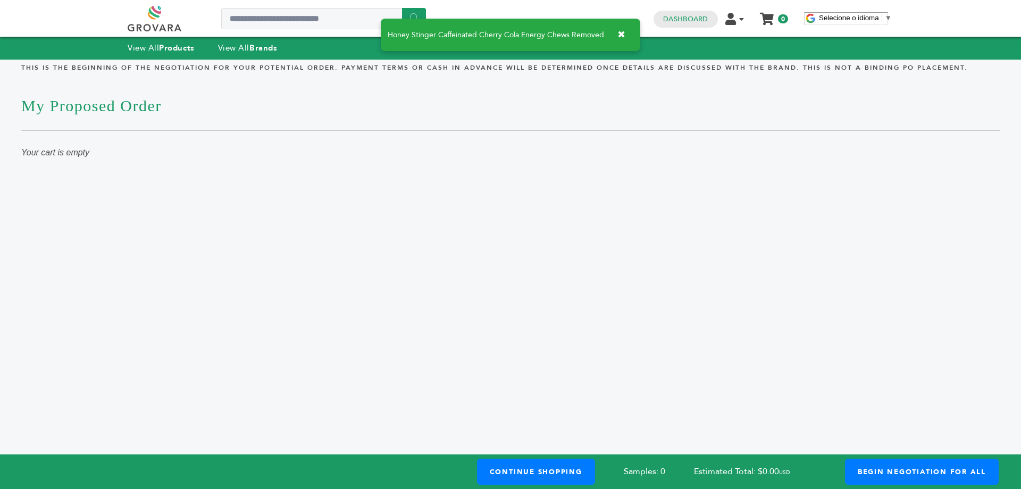 This screenshot has width=1021, height=489. Describe the element at coordinates (511, 105) in the screenshot. I see `h1: My Proposed Order` at that location.